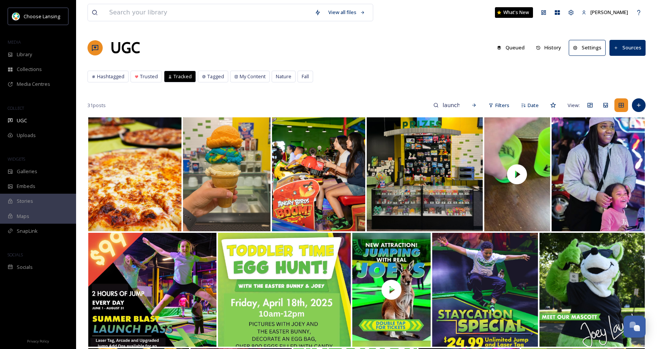 The image size is (657, 349). Describe the element at coordinates (533, 105) in the screenshot. I see `span: Date` at that location.